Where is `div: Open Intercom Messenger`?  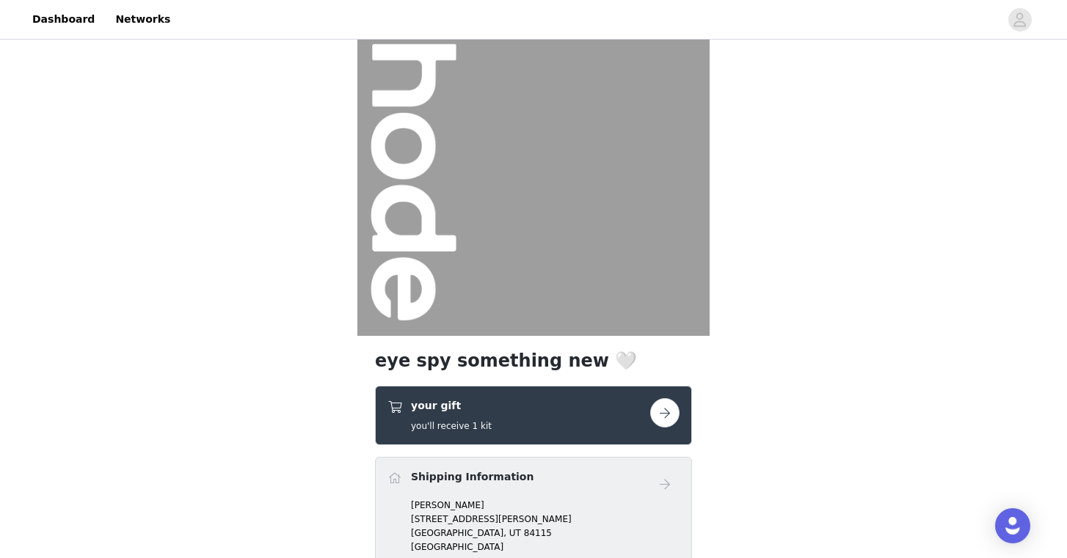
div: Open Intercom Messenger is located at coordinates (1012, 526).